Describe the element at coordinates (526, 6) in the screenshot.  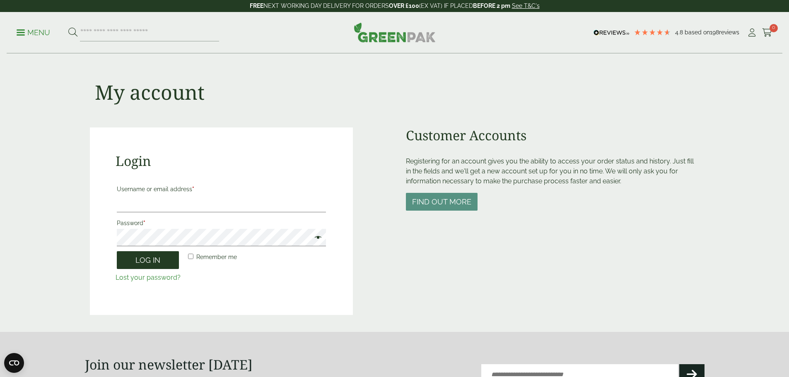
I see `a: See T&C's` at that location.